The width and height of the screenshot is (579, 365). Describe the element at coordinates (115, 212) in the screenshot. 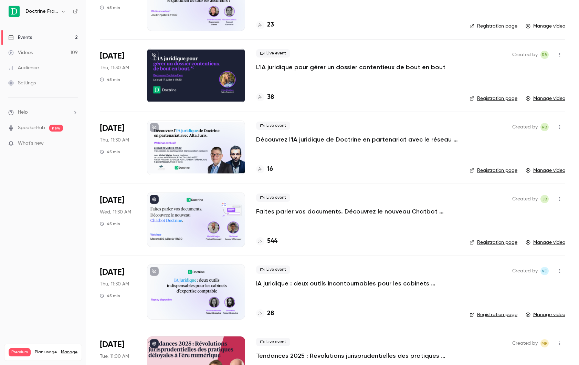

I see `span: Wed, 11:30 AM` at that location.